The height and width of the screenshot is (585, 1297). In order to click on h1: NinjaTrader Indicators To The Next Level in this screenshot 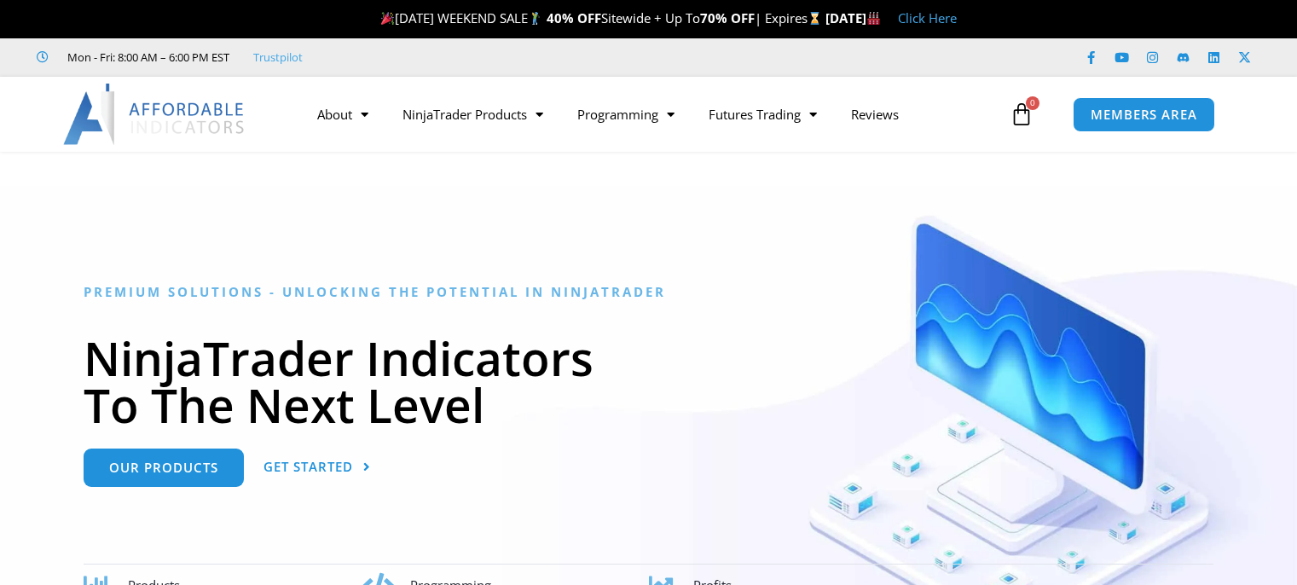, I will do `click(648, 381)`.